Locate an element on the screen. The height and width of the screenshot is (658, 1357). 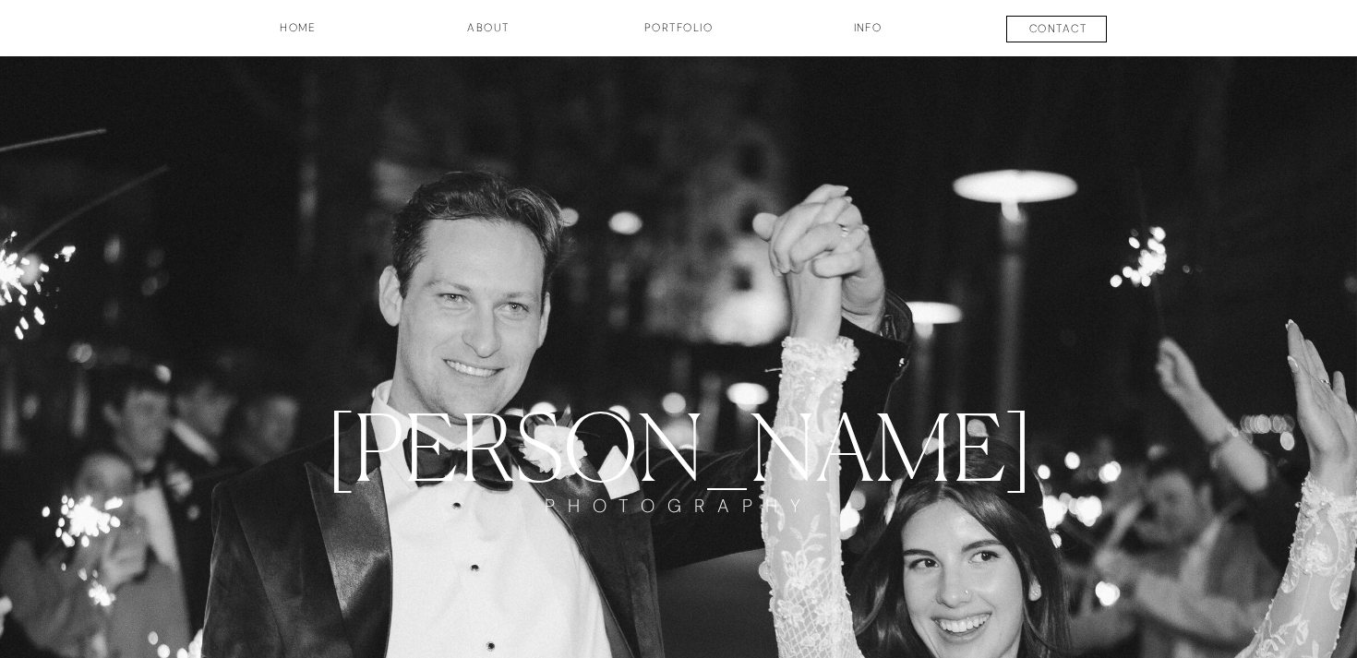
h1: PHOTOGRAPHY is located at coordinates (679, 523).